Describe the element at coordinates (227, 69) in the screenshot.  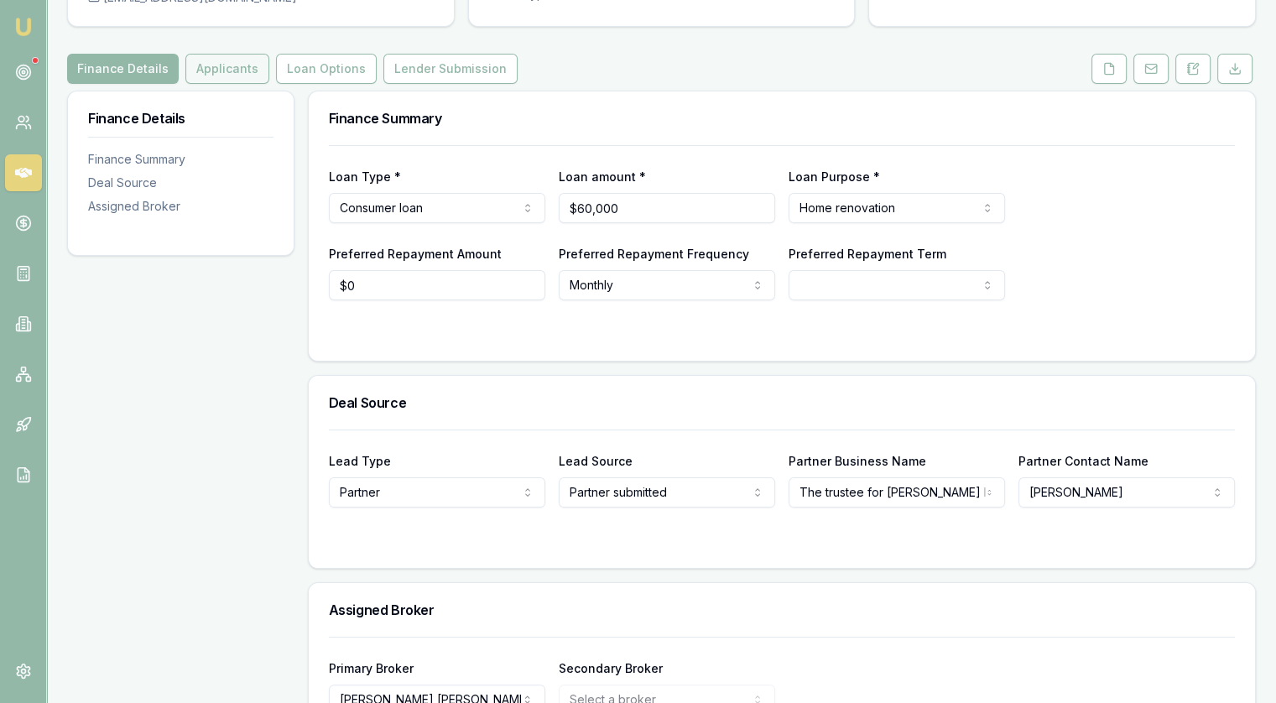
I see `a: Applicants` at that location.